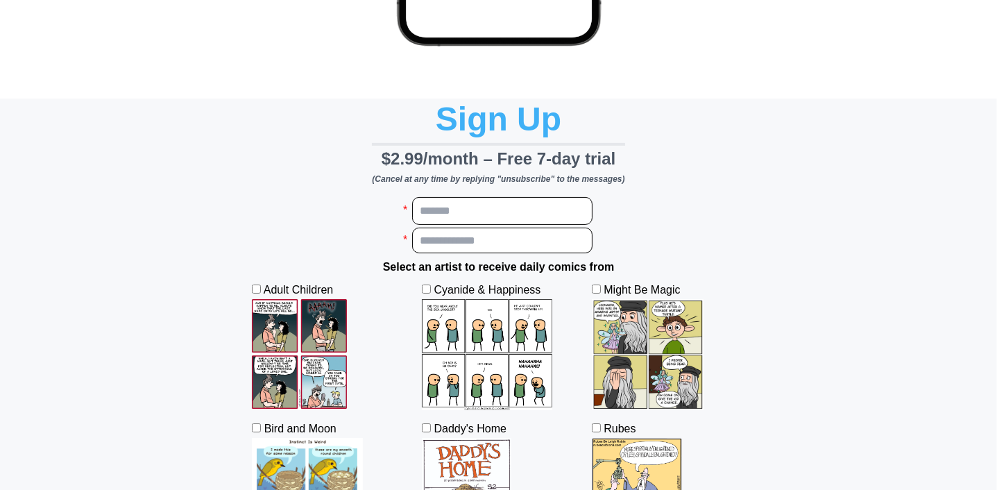 This screenshot has width=997, height=490. I want to click on strong: Select an artist to receive daily comics from, so click(498, 266).